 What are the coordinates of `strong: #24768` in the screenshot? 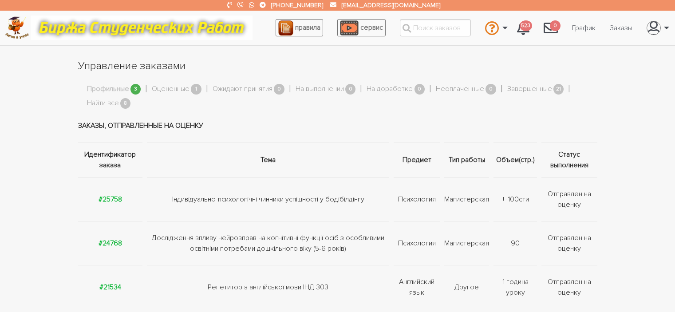 It's located at (110, 243).